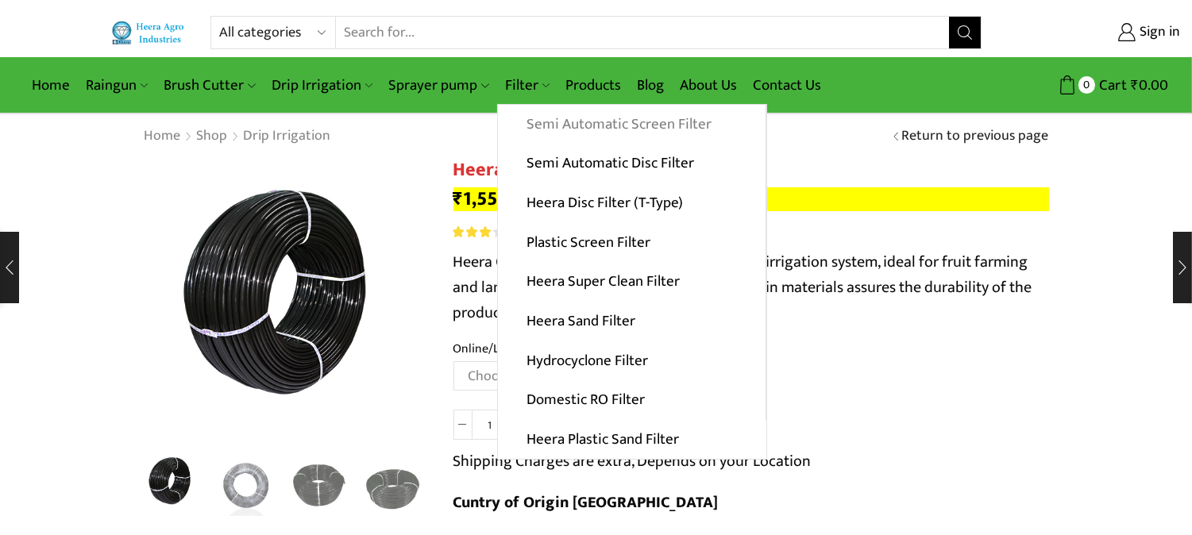 The height and width of the screenshot is (535, 1192). What do you see at coordinates (1093, 33) in the screenshot?
I see `a: Sign in` at bounding box center [1093, 33].